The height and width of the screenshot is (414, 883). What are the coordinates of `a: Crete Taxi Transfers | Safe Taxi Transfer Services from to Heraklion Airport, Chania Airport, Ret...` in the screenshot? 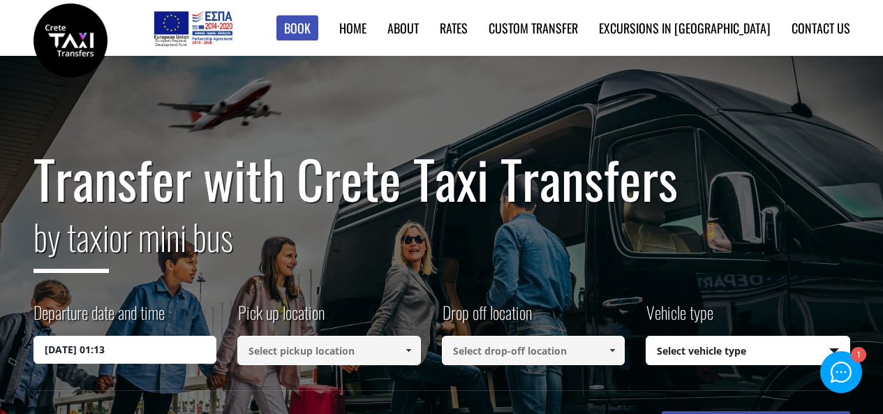 It's located at (71, 38).